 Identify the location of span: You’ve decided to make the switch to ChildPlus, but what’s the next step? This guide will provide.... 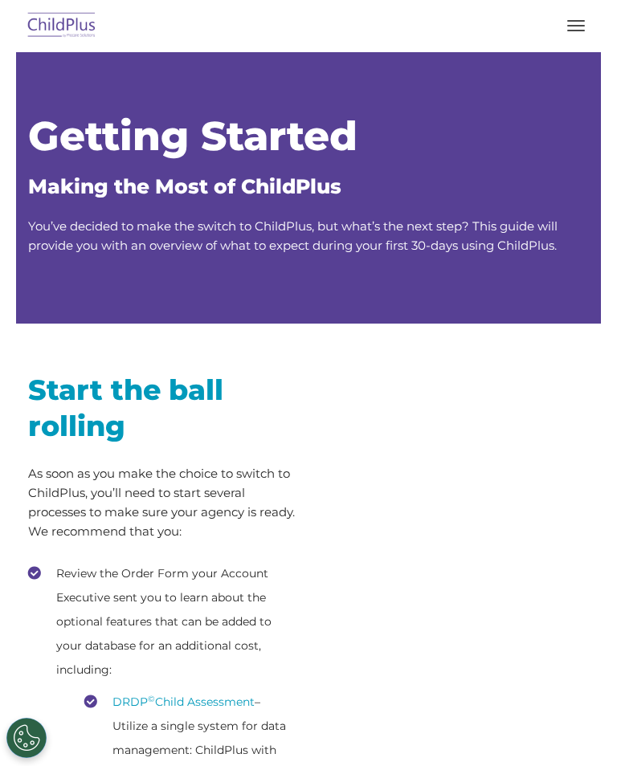
(292, 235).